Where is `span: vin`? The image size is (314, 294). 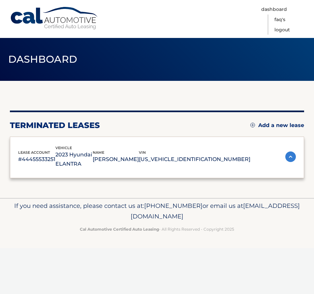 span: vin is located at coordinates (142, 153).